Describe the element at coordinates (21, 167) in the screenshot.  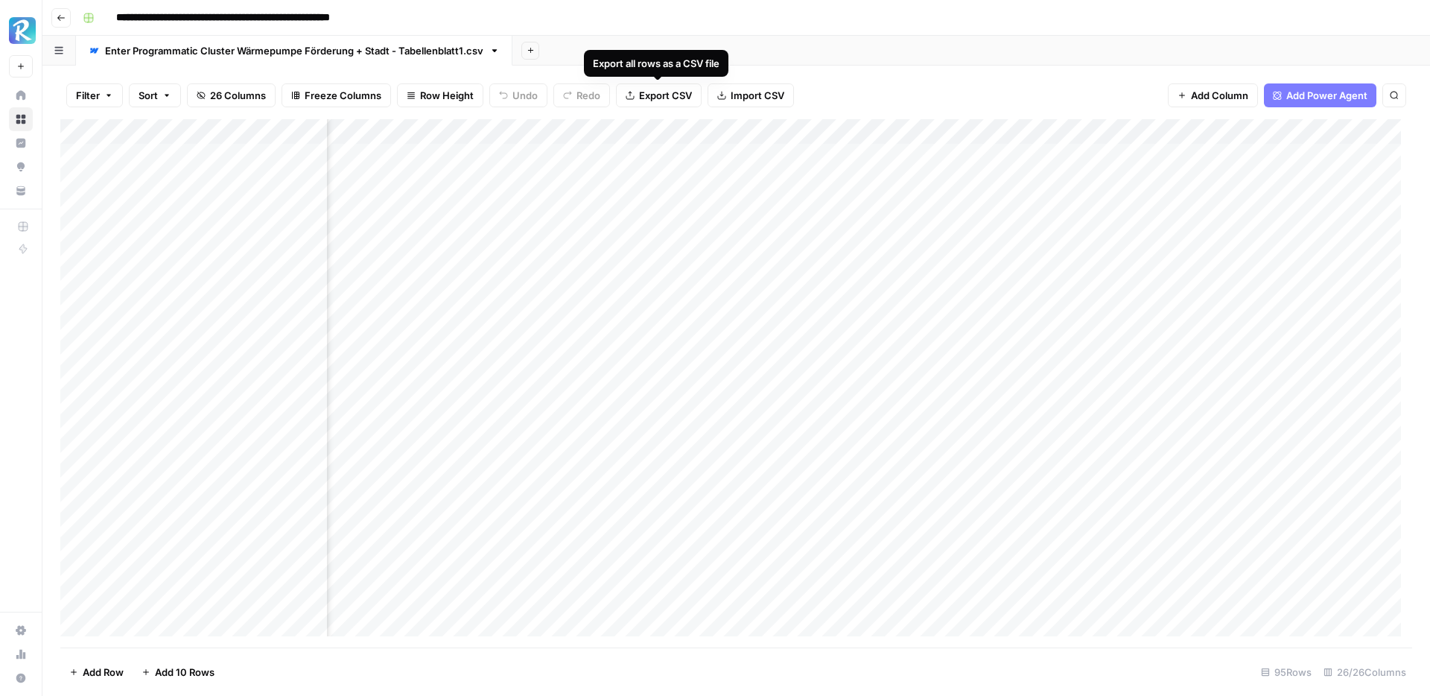
I see `a: Opportunities` at that location.